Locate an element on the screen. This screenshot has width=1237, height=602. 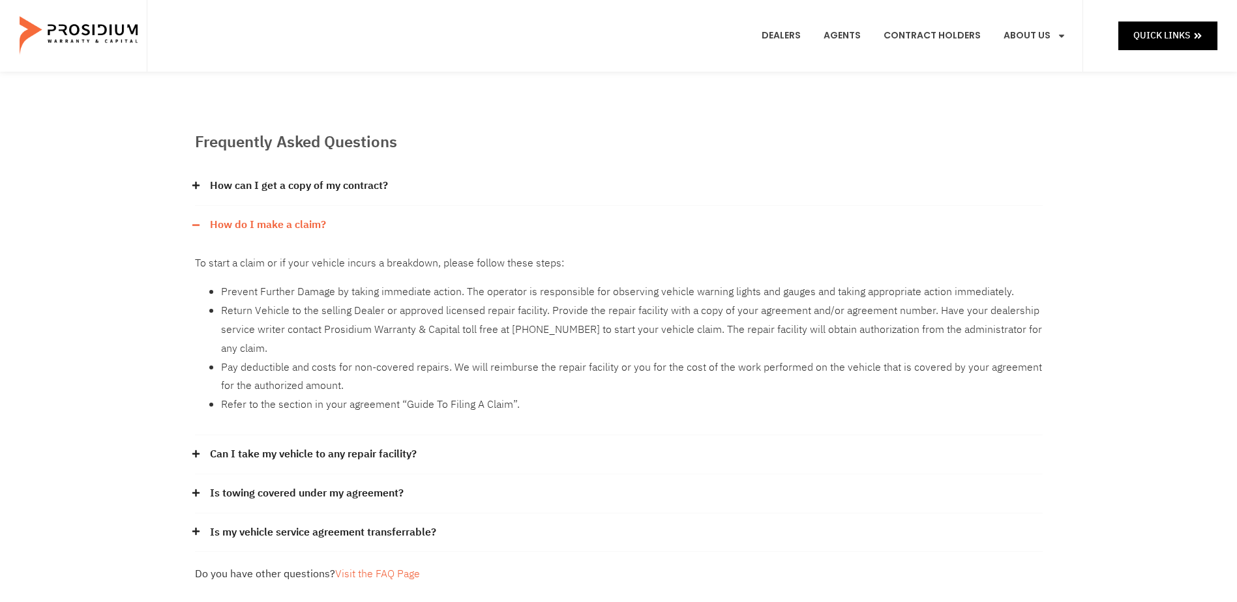
li: Prevent Further Damage by taking immediate action. The operator is responsible for observing vehi... is located at coordinates (632, 292).